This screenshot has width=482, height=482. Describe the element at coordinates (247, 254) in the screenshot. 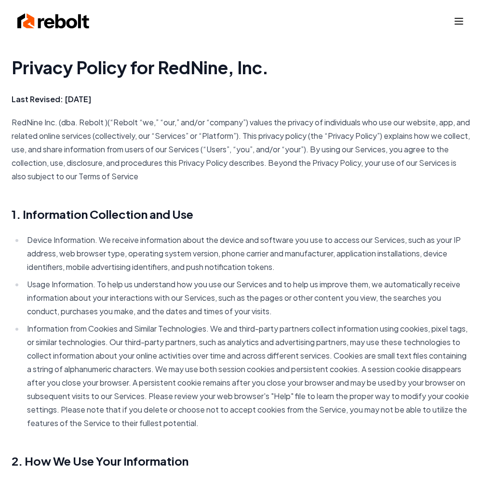

I see `li: Device Information. We receive information about the device and software you use to access our Se...` at that location.